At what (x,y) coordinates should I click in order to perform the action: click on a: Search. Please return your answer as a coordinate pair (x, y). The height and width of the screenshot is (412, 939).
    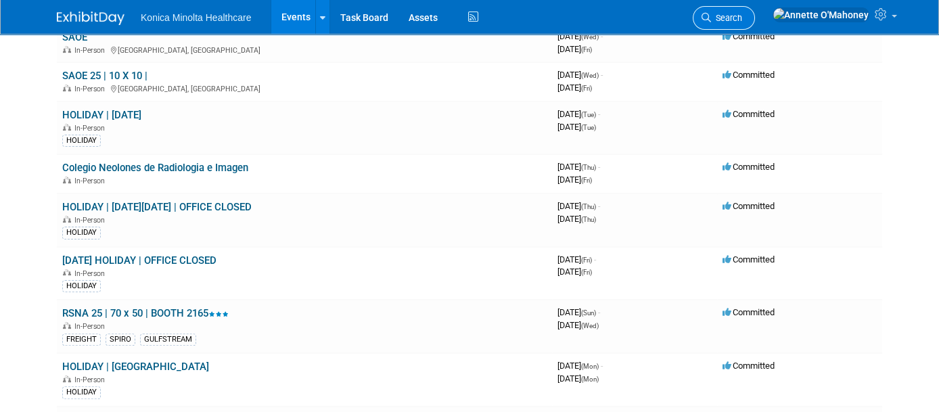
    Looking at the image, I should click on (724, 18).